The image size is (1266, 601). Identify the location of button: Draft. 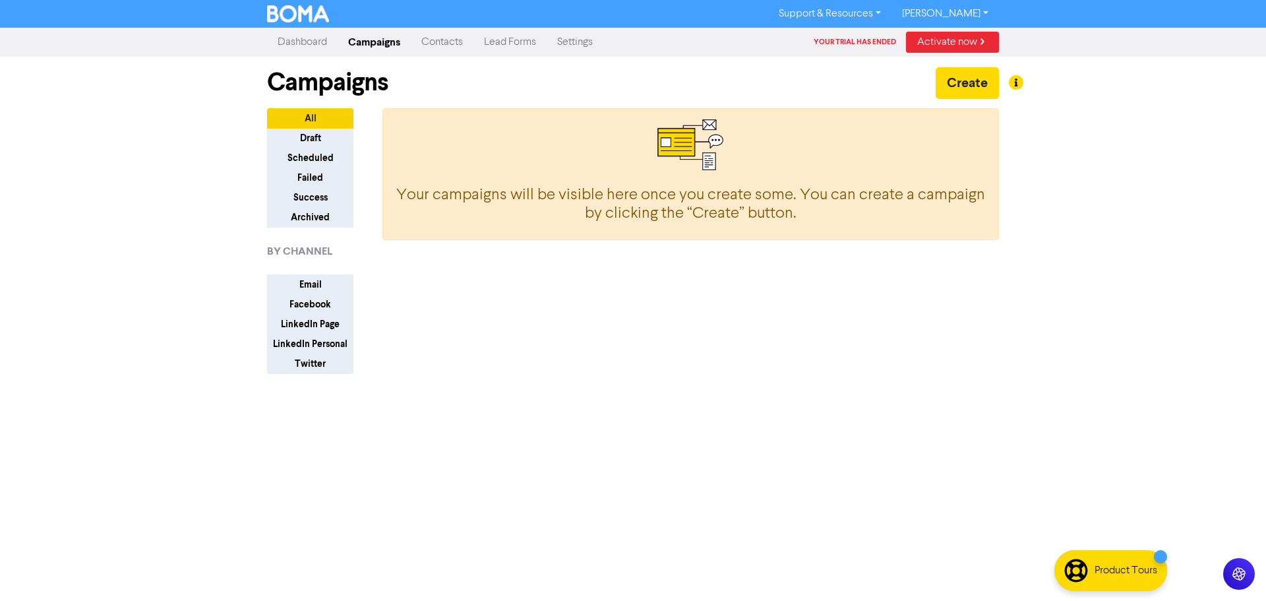
(310, 138).